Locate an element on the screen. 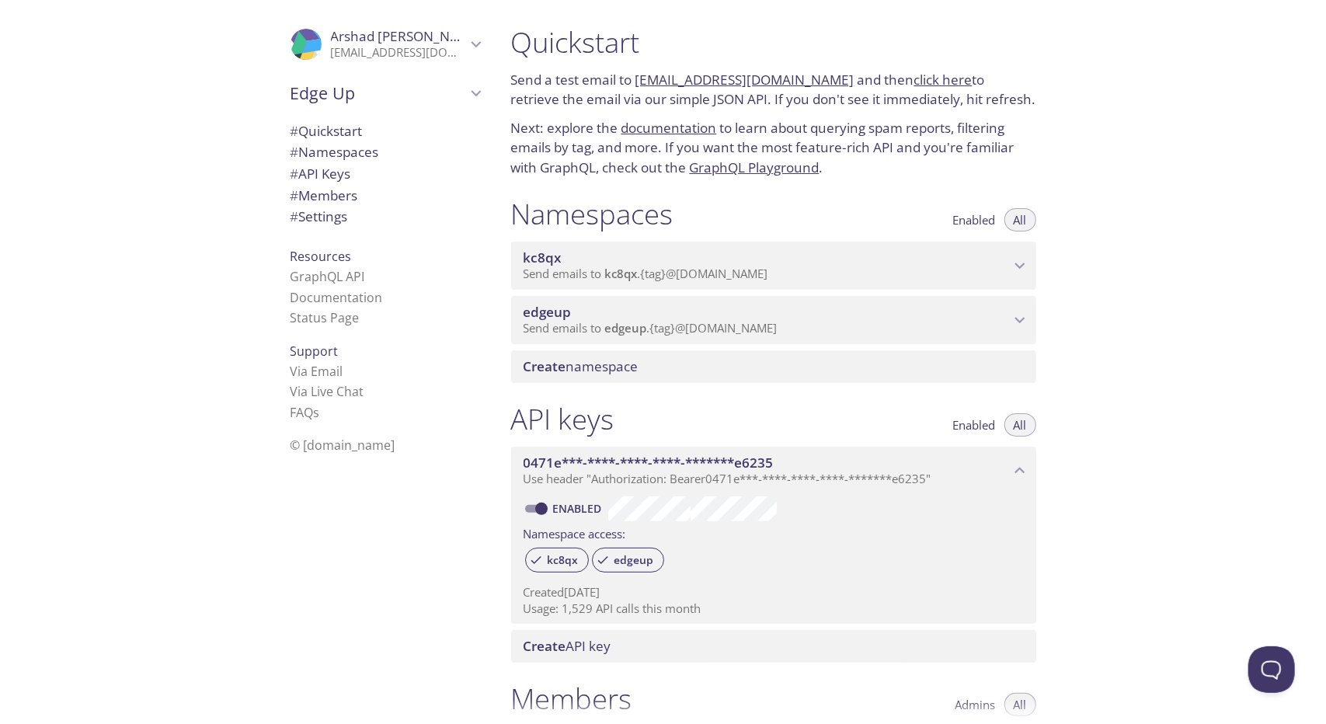  div: kc8qx is located at coordinates (557, 560).